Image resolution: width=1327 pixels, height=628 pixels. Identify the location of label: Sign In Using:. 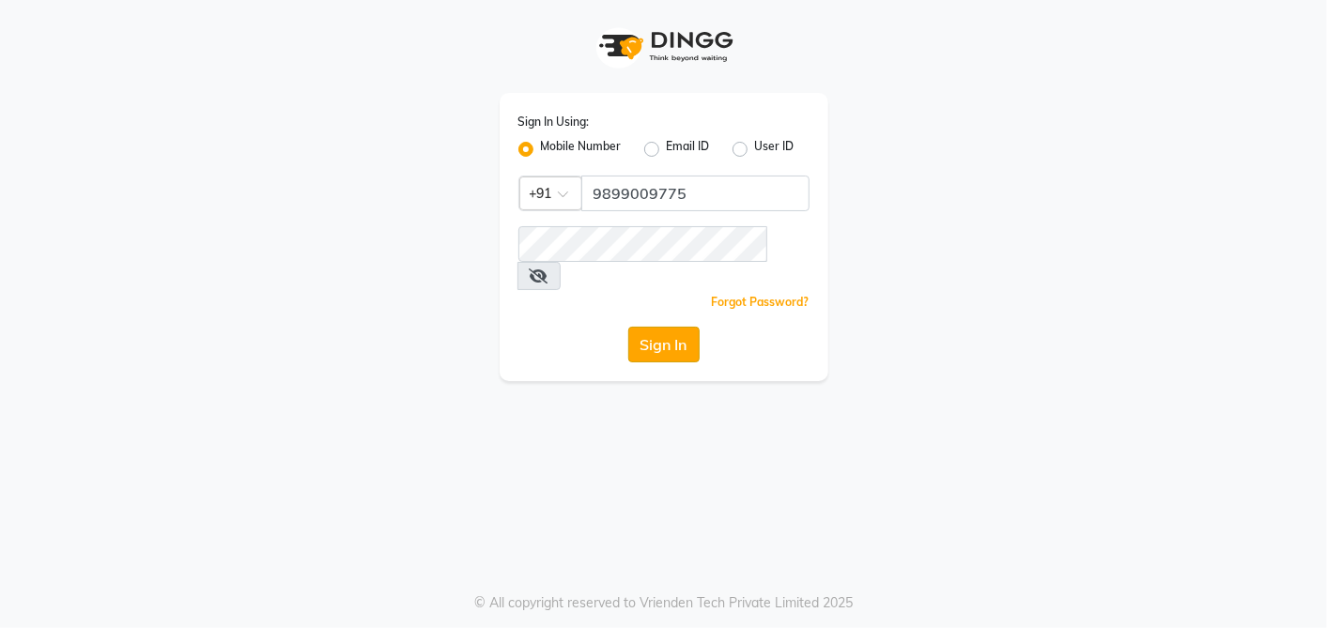
(554, 122).